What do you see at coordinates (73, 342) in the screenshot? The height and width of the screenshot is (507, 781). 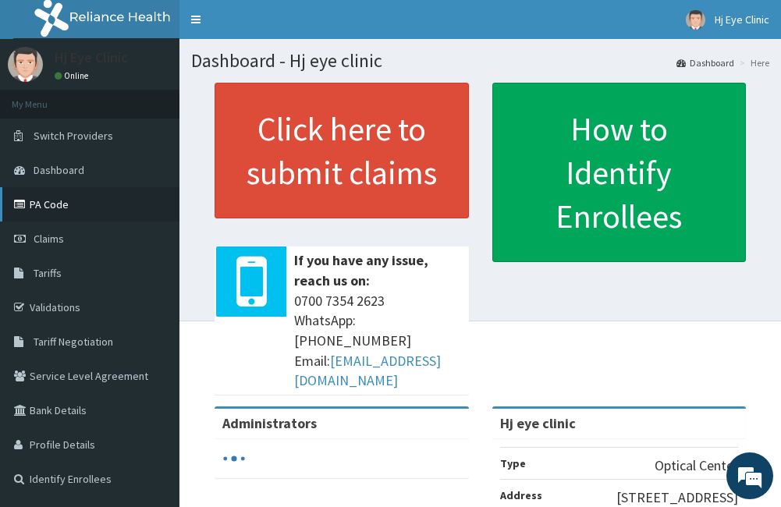 I see `span: Tariff Negotiation` at bounding box center [73, 342].